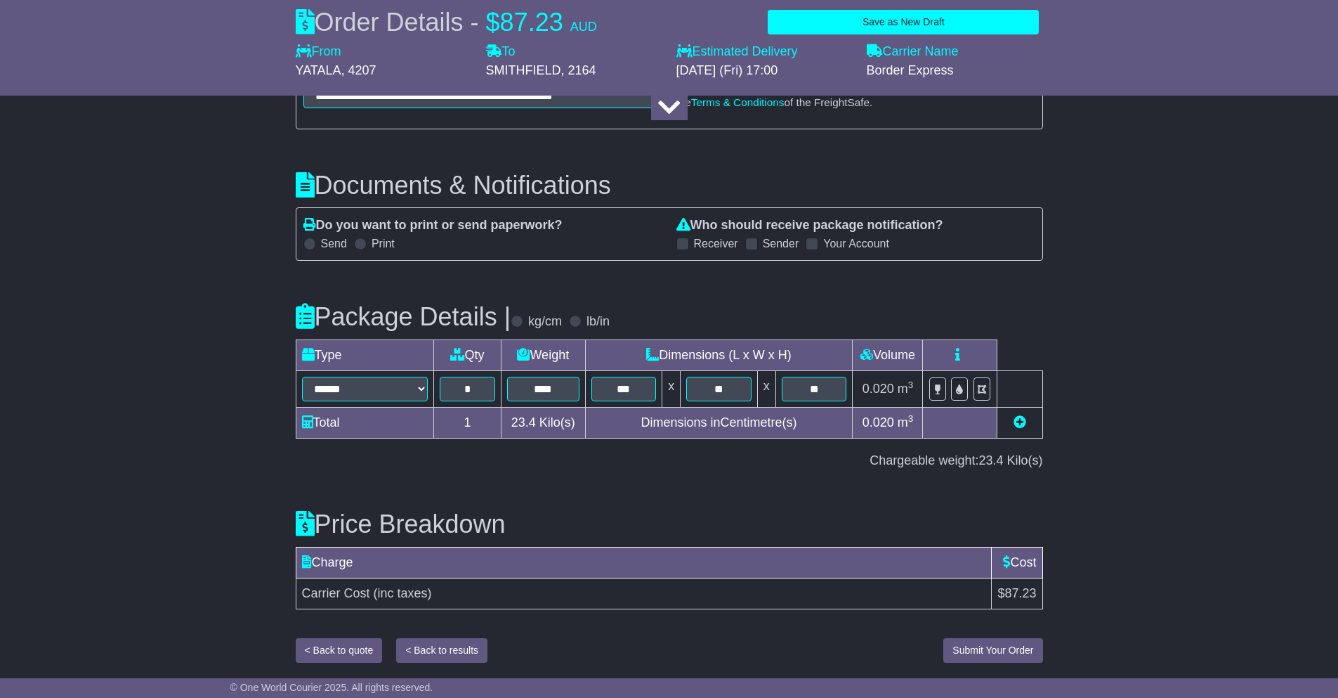 The height and width of the screenshot is (698, 1338). What do you see at coordinates (1017, 593) in the screenshot?
I see `span: $87.23` at bounding box center [1017, 593].